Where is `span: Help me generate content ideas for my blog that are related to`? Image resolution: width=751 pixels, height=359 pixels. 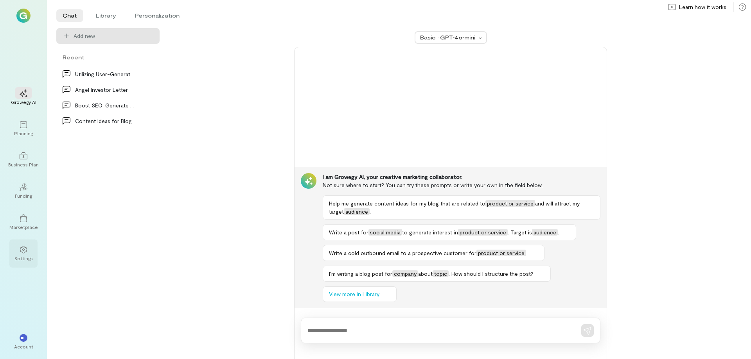 span: Help me generate content ideas for my blog that are related to is located at coordinates (407, 203).